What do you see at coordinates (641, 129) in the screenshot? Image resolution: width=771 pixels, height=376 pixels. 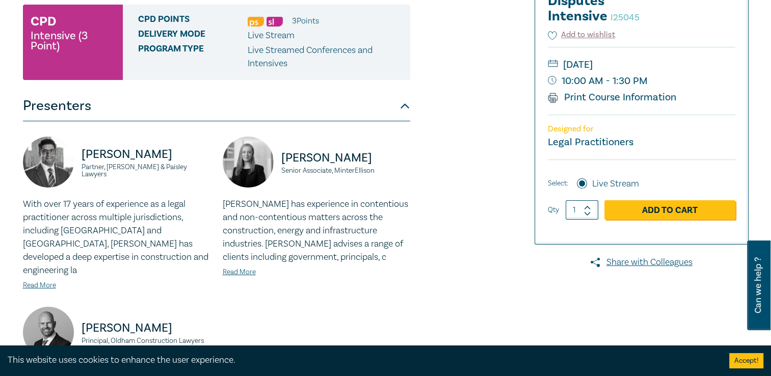 I see `p: Designed for` at bounding box center [641, 129].